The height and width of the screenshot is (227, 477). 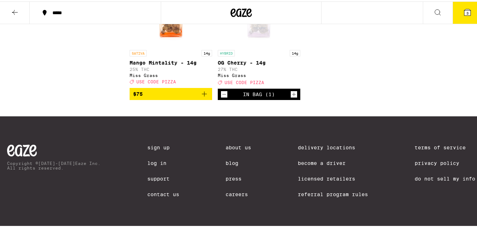 What do you see at coordinates (445, 177) in the screenshot?
I see `a: Do Not Sell My Info` at bounding box center [445, 177].